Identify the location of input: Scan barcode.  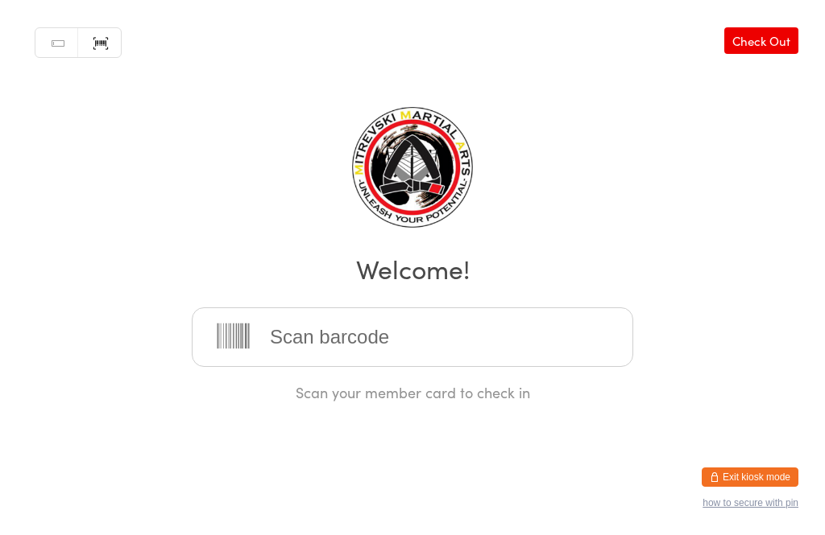
(412, 337).